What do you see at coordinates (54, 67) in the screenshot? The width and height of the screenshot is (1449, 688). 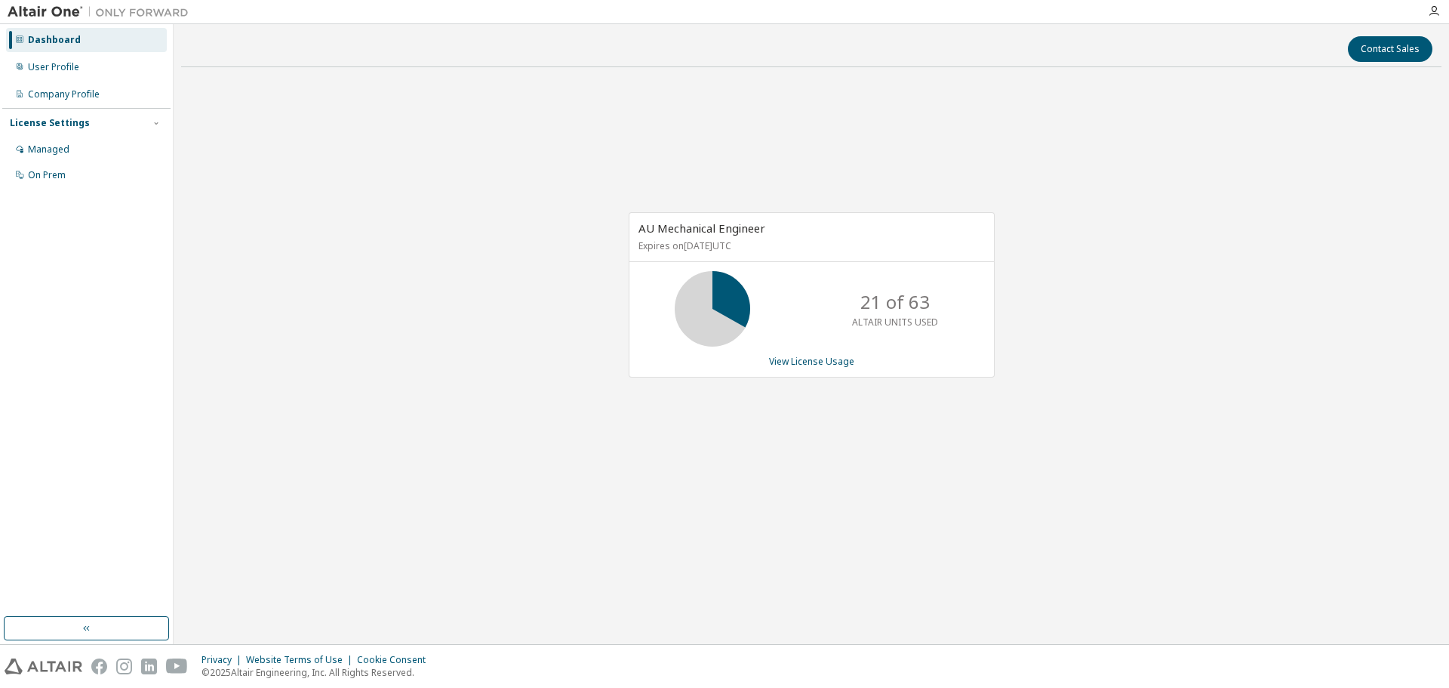 I see `div: User Profile` at bounding box center [54, 67].